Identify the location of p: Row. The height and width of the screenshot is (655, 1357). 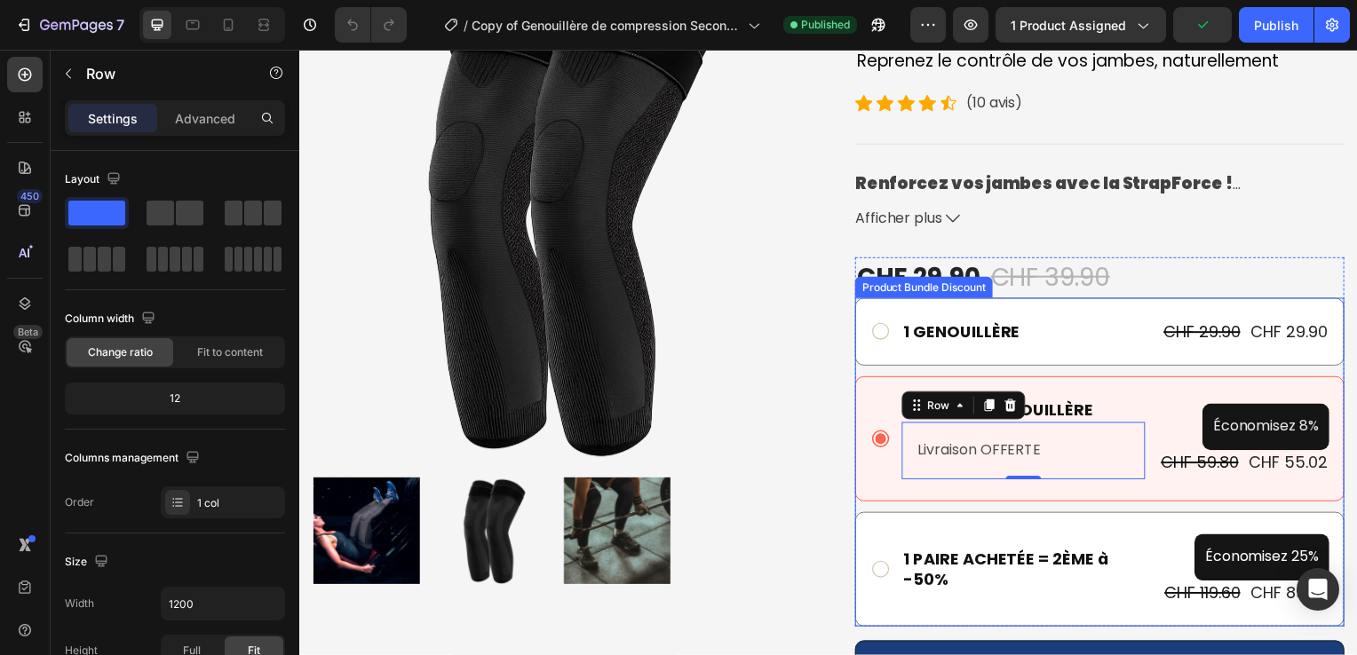
(162, 74).